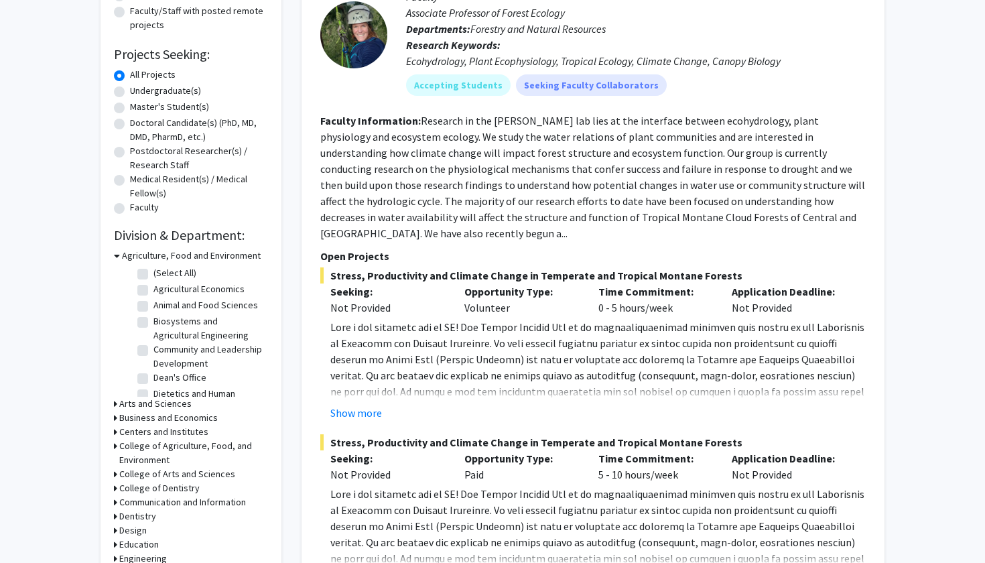  Describe the element at coordinates (144, 207) in the screenshot. I see `label: Faculty` at that location.